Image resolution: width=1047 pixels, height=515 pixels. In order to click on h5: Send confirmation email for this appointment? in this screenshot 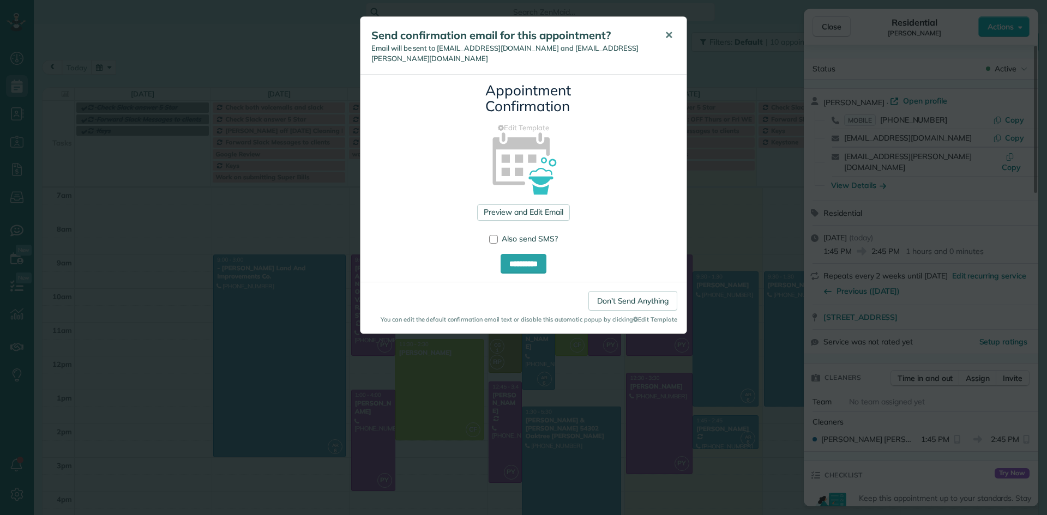, I will do `click(510, 35)`.